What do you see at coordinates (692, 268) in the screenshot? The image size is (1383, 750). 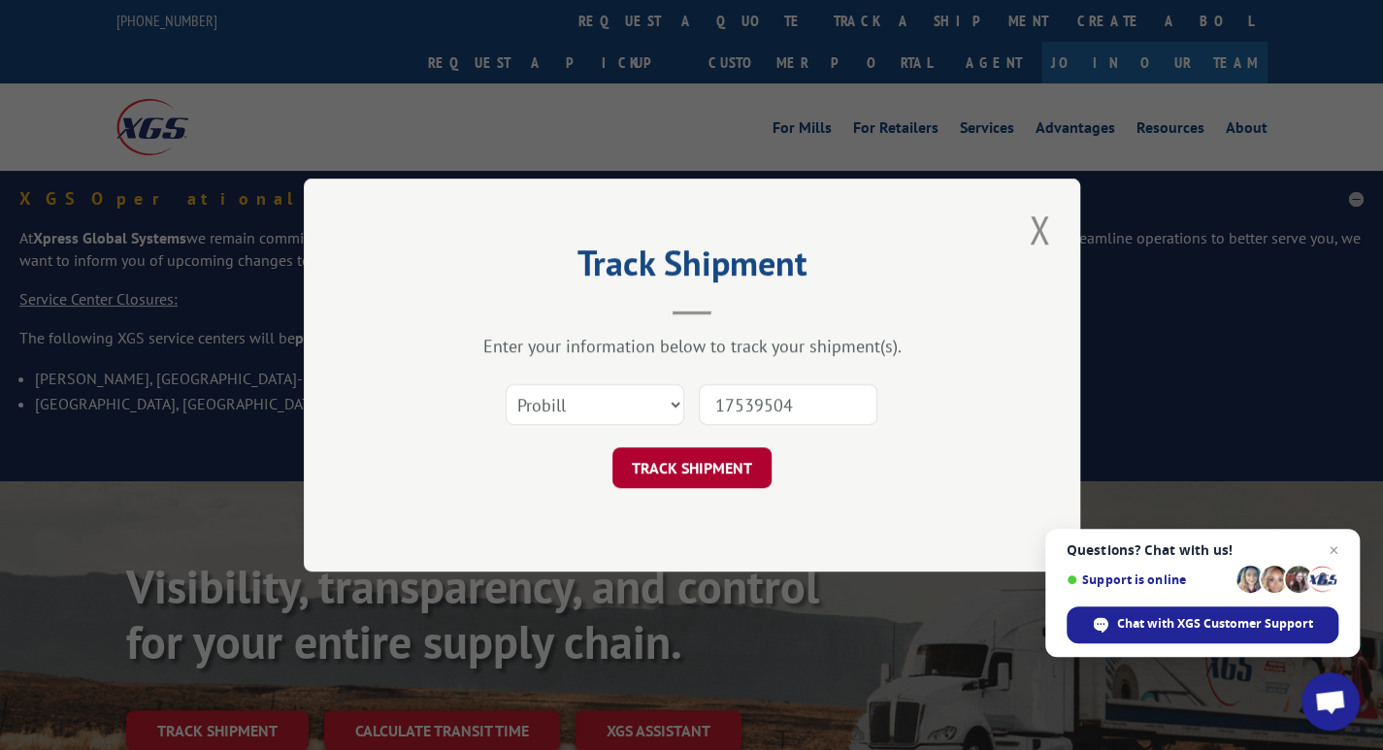 I see `h2: Track Shipment` at bounding box center [692, 268].